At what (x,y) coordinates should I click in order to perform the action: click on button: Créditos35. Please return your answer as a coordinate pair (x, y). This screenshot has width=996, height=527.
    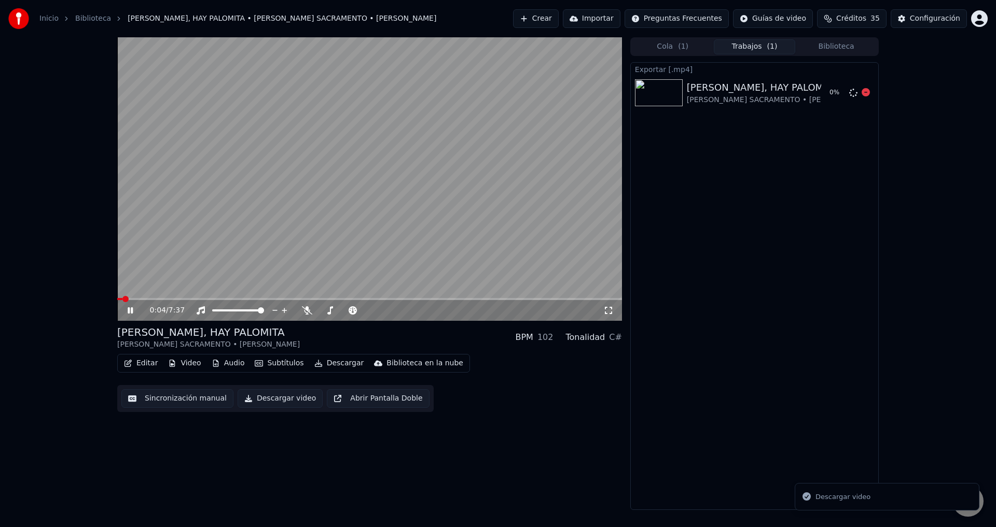
    Looking at the image, I should click on (852, 19).